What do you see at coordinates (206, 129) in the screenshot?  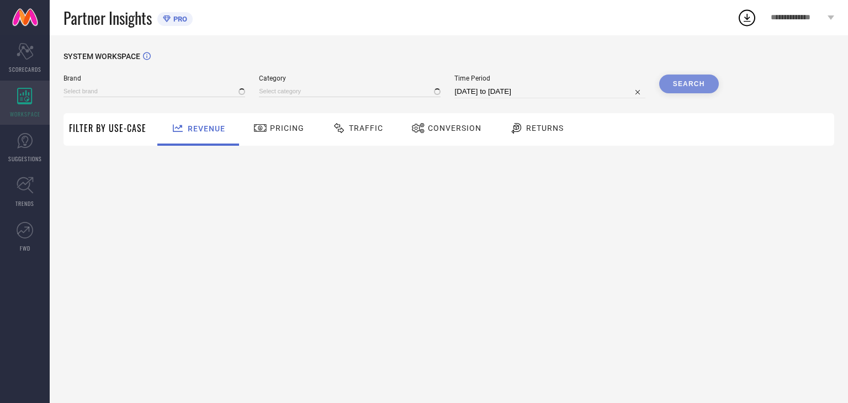 I see `span: Revenue` at bounding box center [206, 129].